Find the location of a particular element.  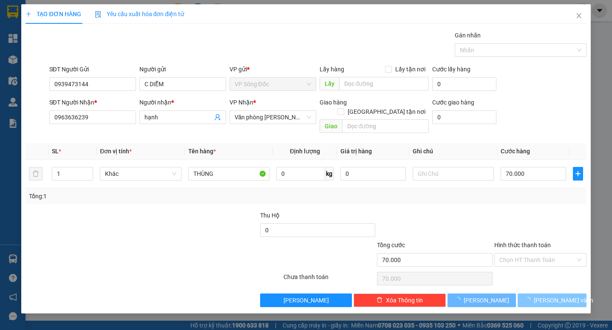

span: Tên hàng is located at coordinates (202, 151).